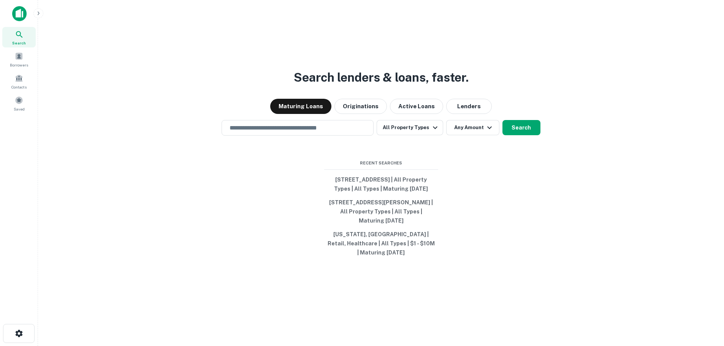 The image size is (724, 346). Describe the element at coordinates (19, 37) in the screenshot. I see `a: Search` at that location.